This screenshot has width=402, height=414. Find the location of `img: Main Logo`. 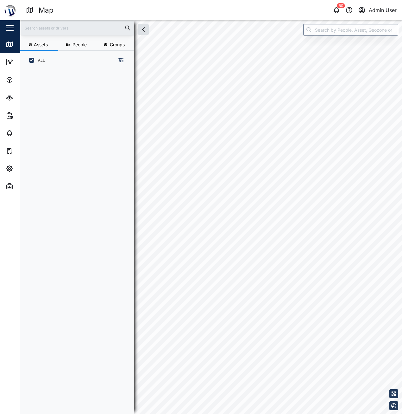

img: Main Logo is located at coordinates (10, 10).